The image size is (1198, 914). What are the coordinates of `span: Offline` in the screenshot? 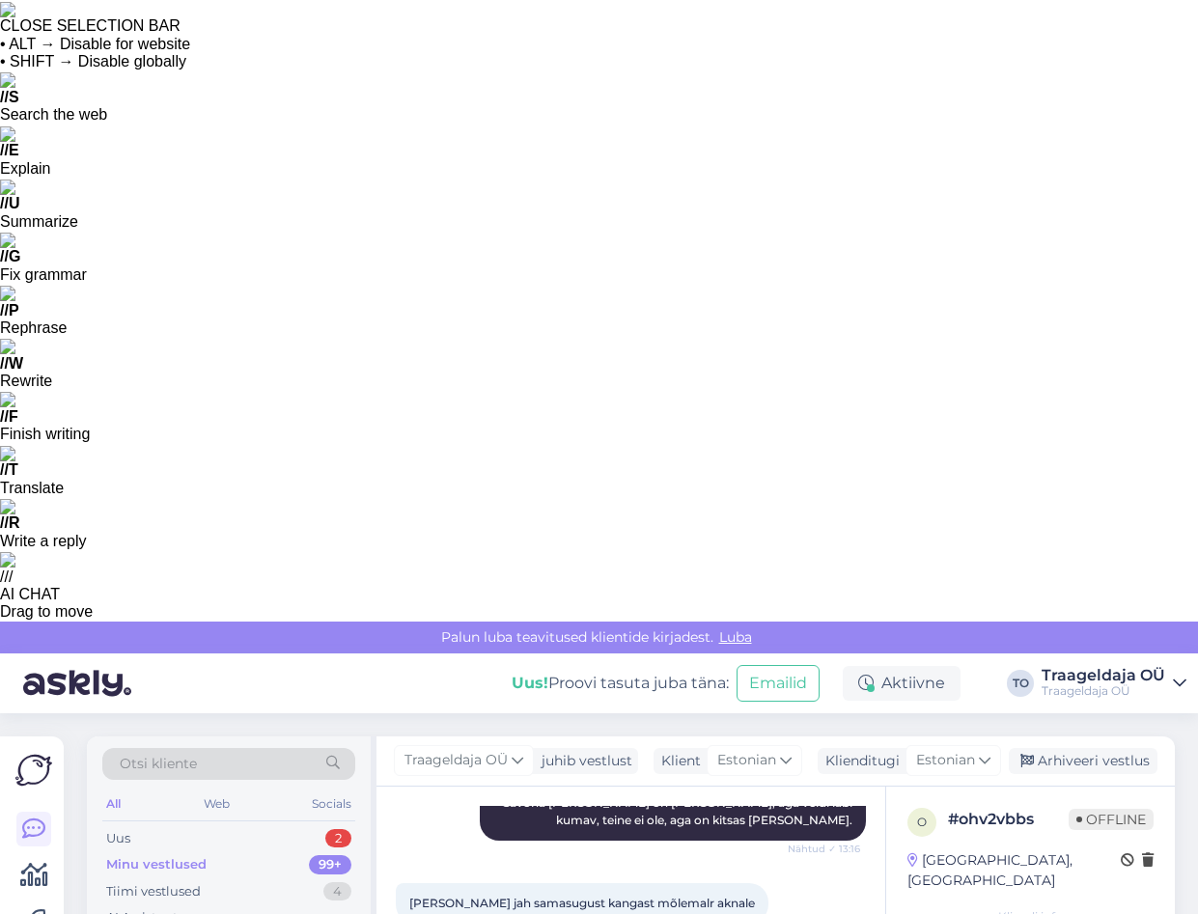 It's located at (1111, 819).